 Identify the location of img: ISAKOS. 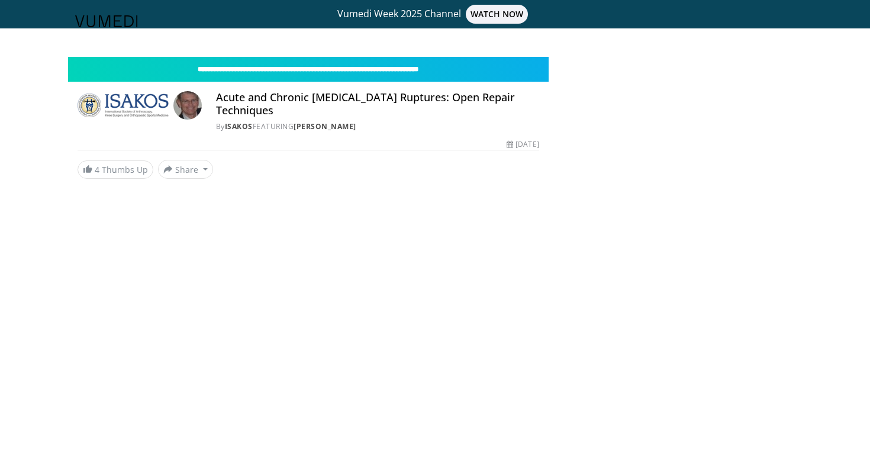
(123, 105).